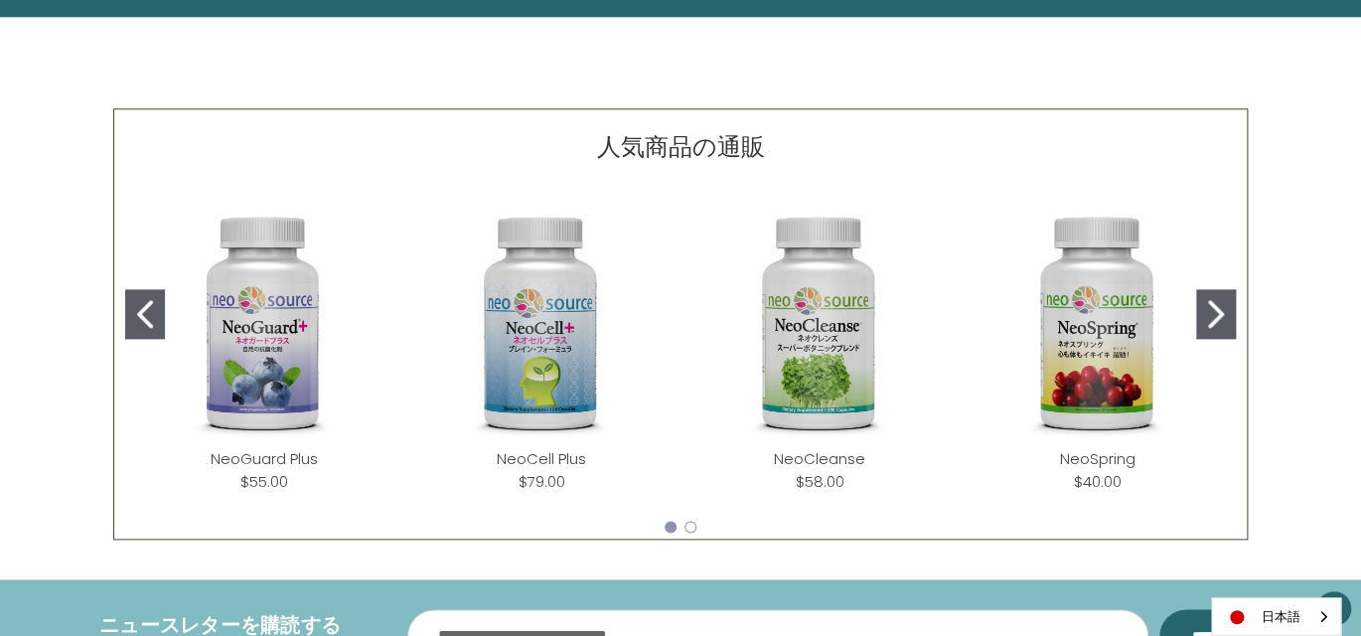 The width and height of the screenshot is (1361, 636). I want to click on a: NeoCleanse, so click(820, 458).